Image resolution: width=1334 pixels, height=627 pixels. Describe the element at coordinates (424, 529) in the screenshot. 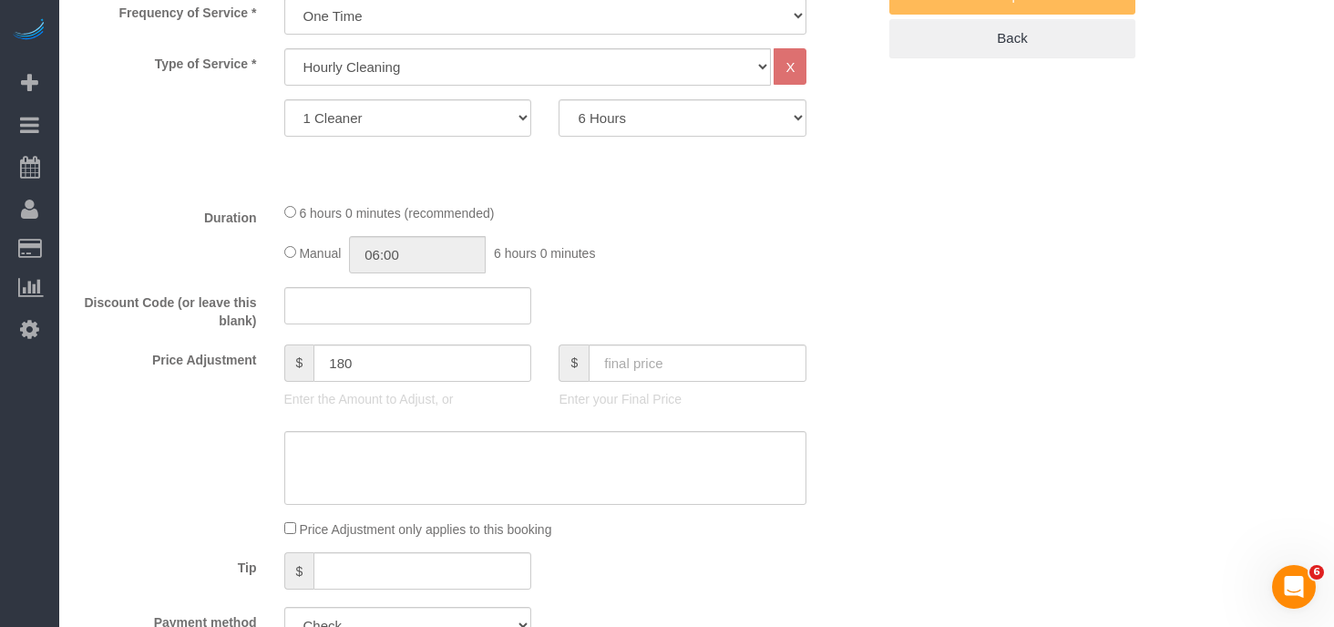

I see `span: Price Adjustment only applies to this booking` at that location.